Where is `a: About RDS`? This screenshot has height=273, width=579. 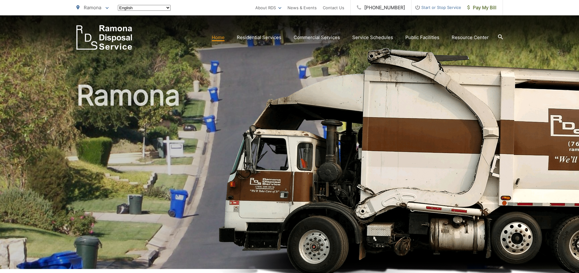 a: About RDS is located at coordinates (268, 8).